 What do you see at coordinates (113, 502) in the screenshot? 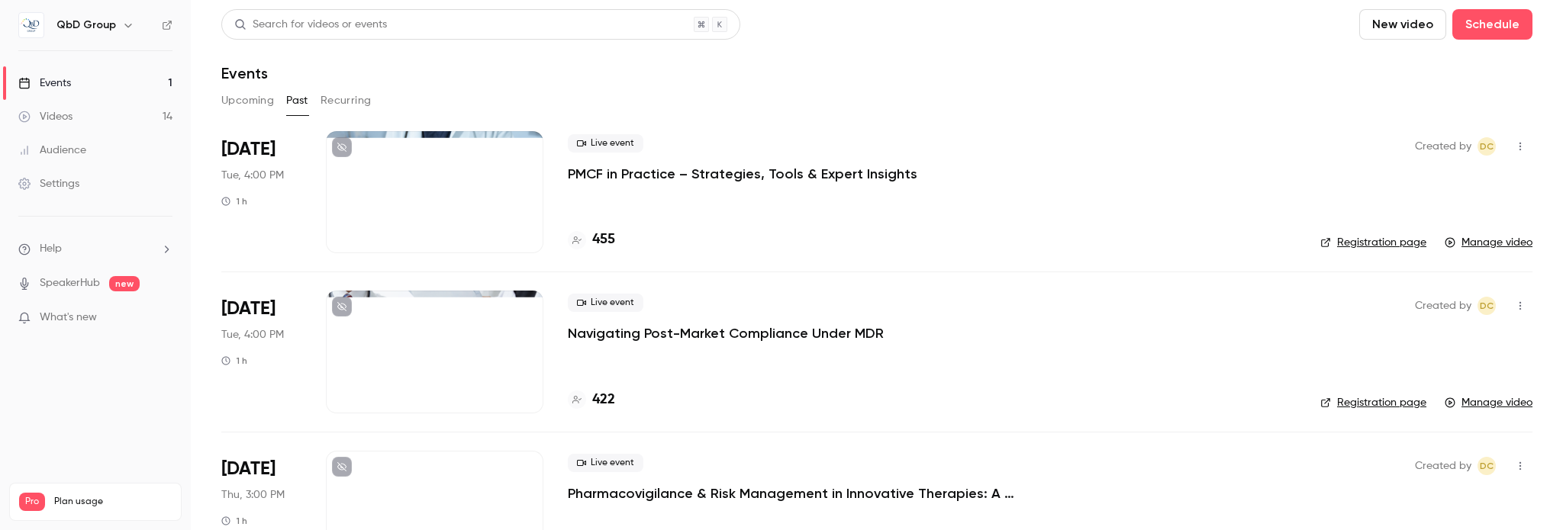
I see `span: Plan usage` at bounding box center [113, 502].